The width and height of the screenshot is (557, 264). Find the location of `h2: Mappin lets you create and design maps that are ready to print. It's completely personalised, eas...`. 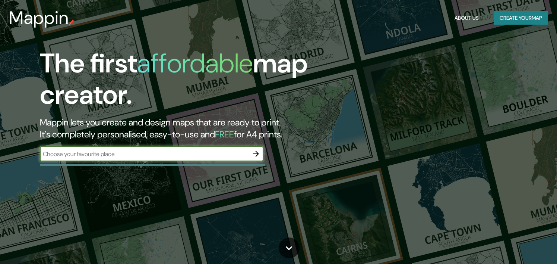

h2: Mappin lets you create and design maps that are ready to print. It's completely personalised, eas... is located at coordinates (179, 128).